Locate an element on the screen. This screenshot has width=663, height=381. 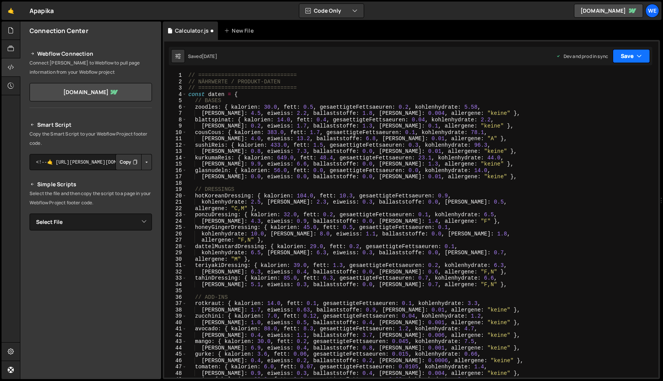
div: 3 is located at coordinates (175, 88).